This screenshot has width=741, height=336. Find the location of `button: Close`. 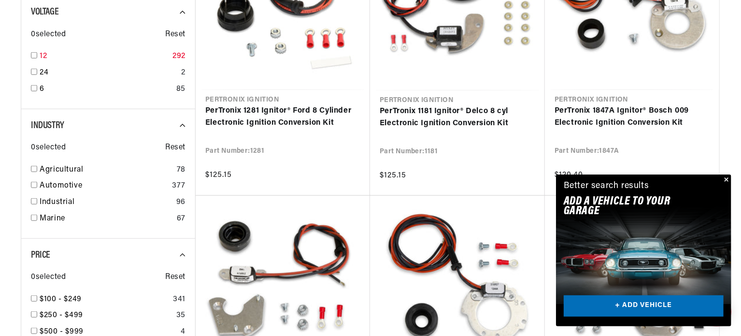

button: Close is located at coordinates (726, 180).